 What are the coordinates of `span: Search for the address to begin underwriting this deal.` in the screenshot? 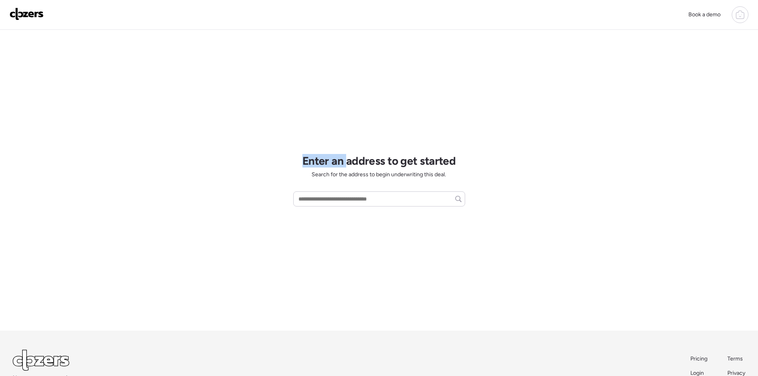 It's located at (379, 175).